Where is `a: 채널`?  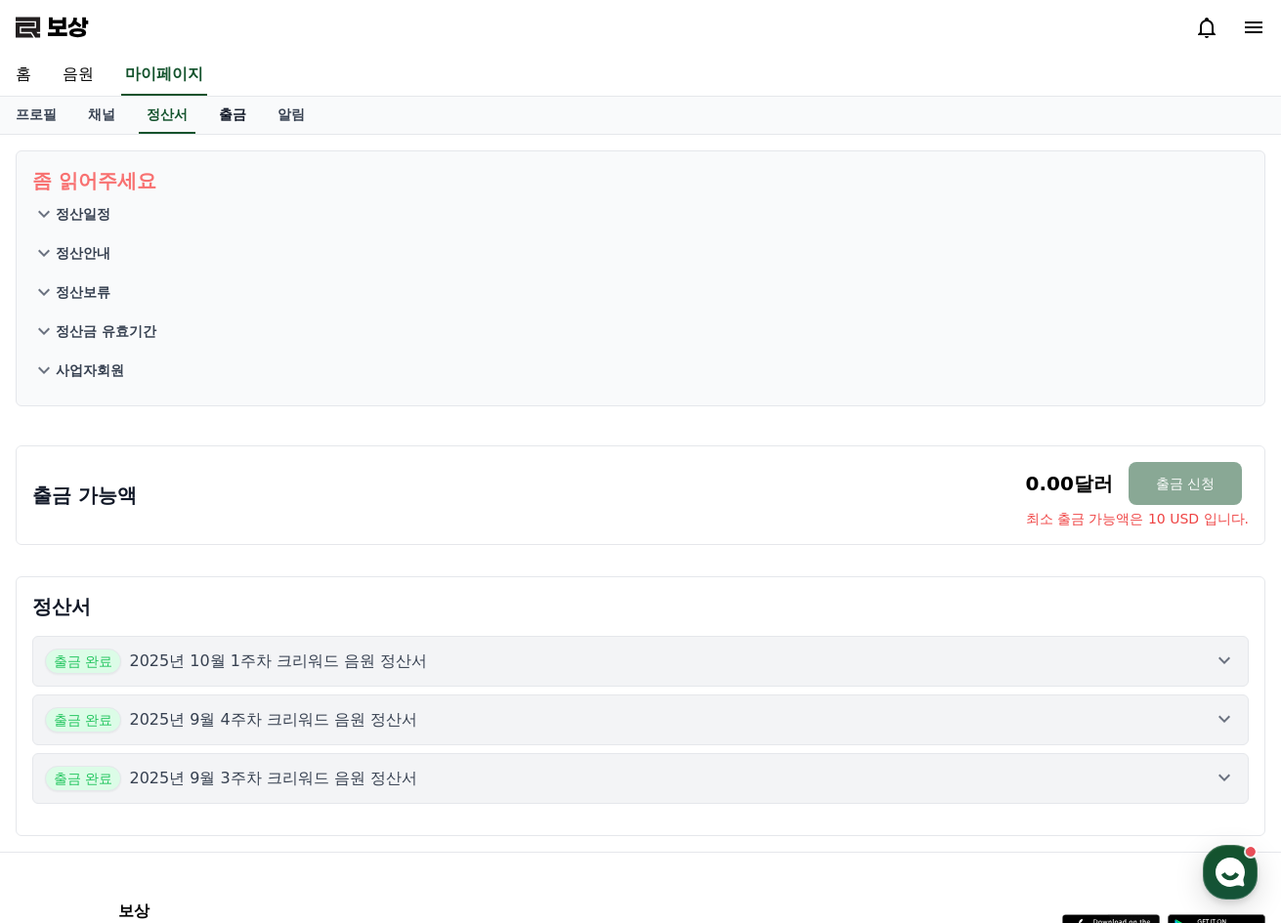
a: 채널 is located at coordinates (102, 115).